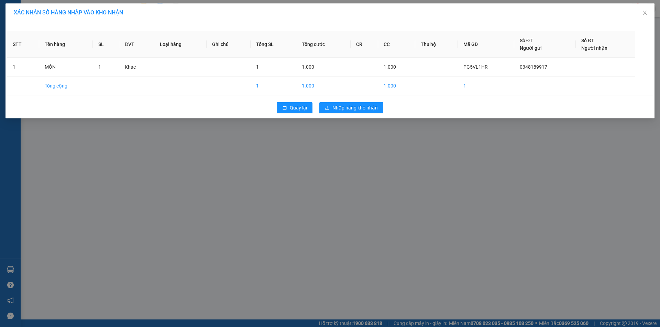 The image size is (660, 327). What do you see at coordinates (66, 86) in the screenshot?
I see `td: Tổng cộng` at bounding box center [66, 86].